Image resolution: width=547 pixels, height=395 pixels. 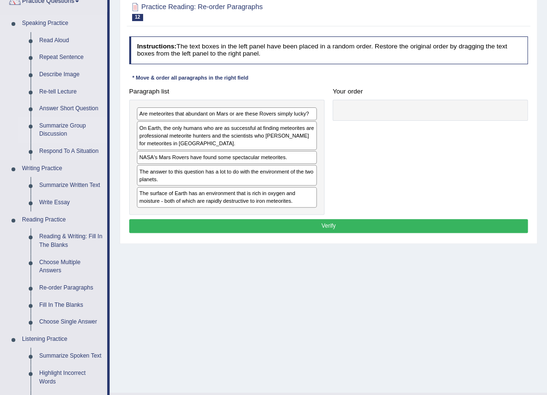 What do you see at coordinates (71, 203) in the screenshot?
I see `a: Write Essay` at bounding box center [71, 203].